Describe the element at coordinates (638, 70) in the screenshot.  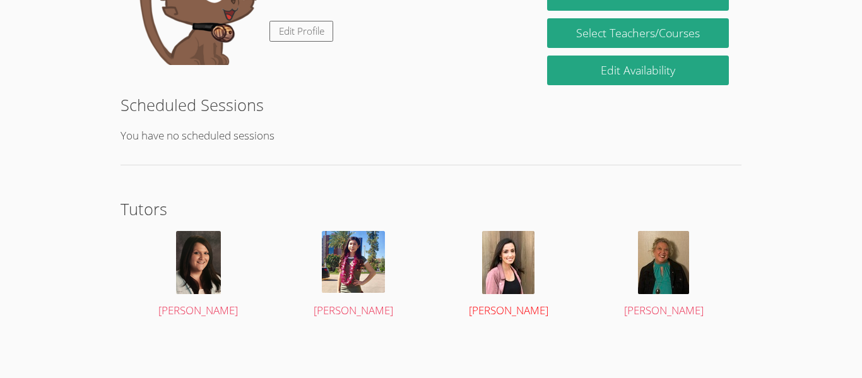
I see `a: Edit Availability` at that location.